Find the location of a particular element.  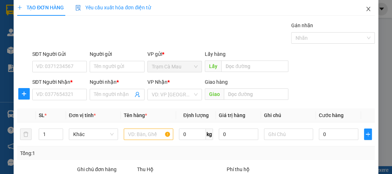

input: Ghi Chú is located at coordinates (289, 135).